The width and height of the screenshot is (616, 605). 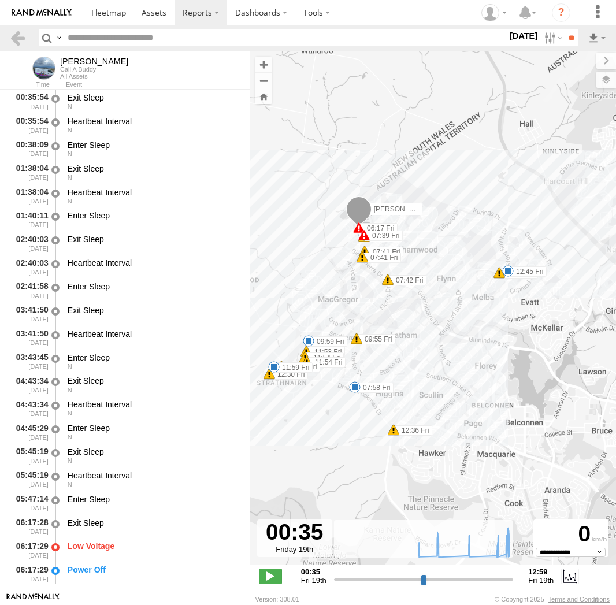 What do you see at coordinates (375, 339) in the screenshot?
I see `label: 09:55 Fri` at bounding box center [375, 339].